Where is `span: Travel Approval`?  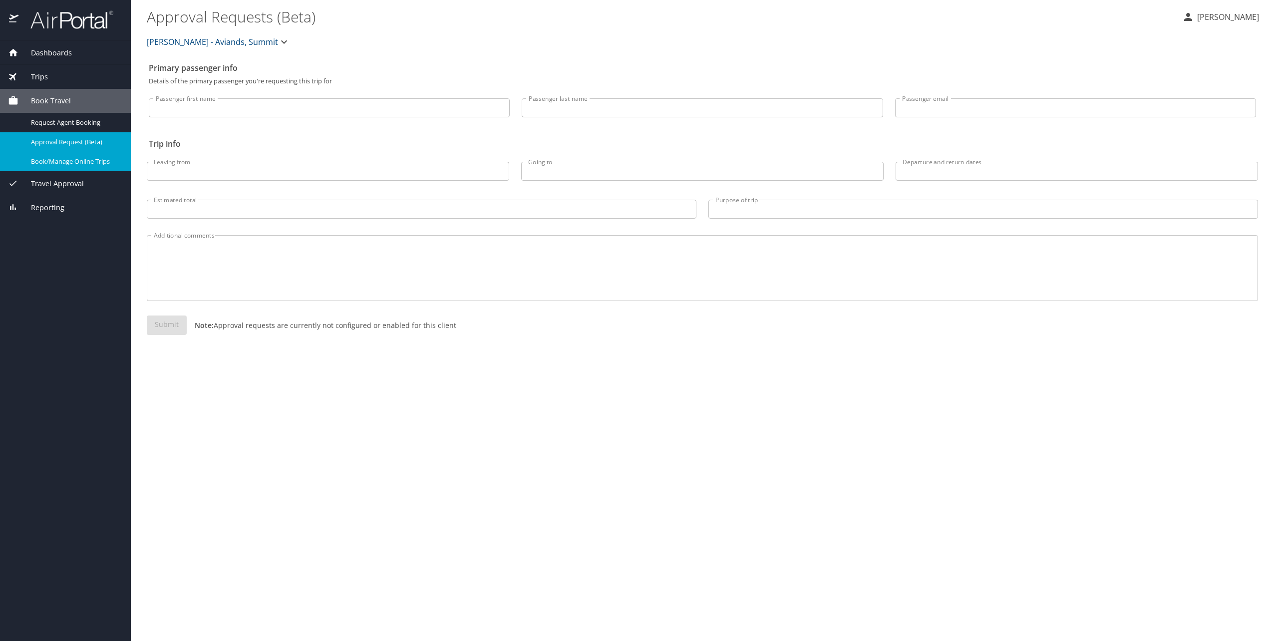 span: Travel Approval is located at coordinates (51, 184).